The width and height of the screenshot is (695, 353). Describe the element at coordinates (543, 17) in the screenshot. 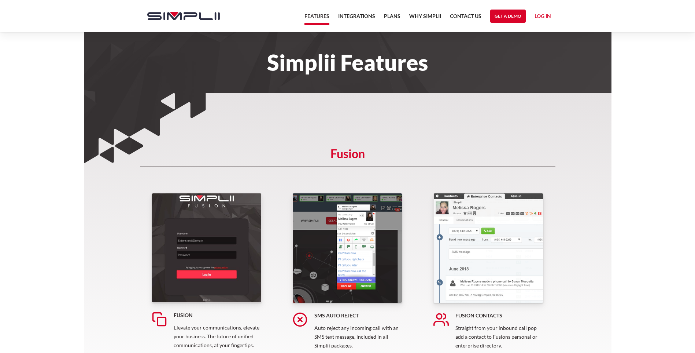

I see `a: Log in` at that location.